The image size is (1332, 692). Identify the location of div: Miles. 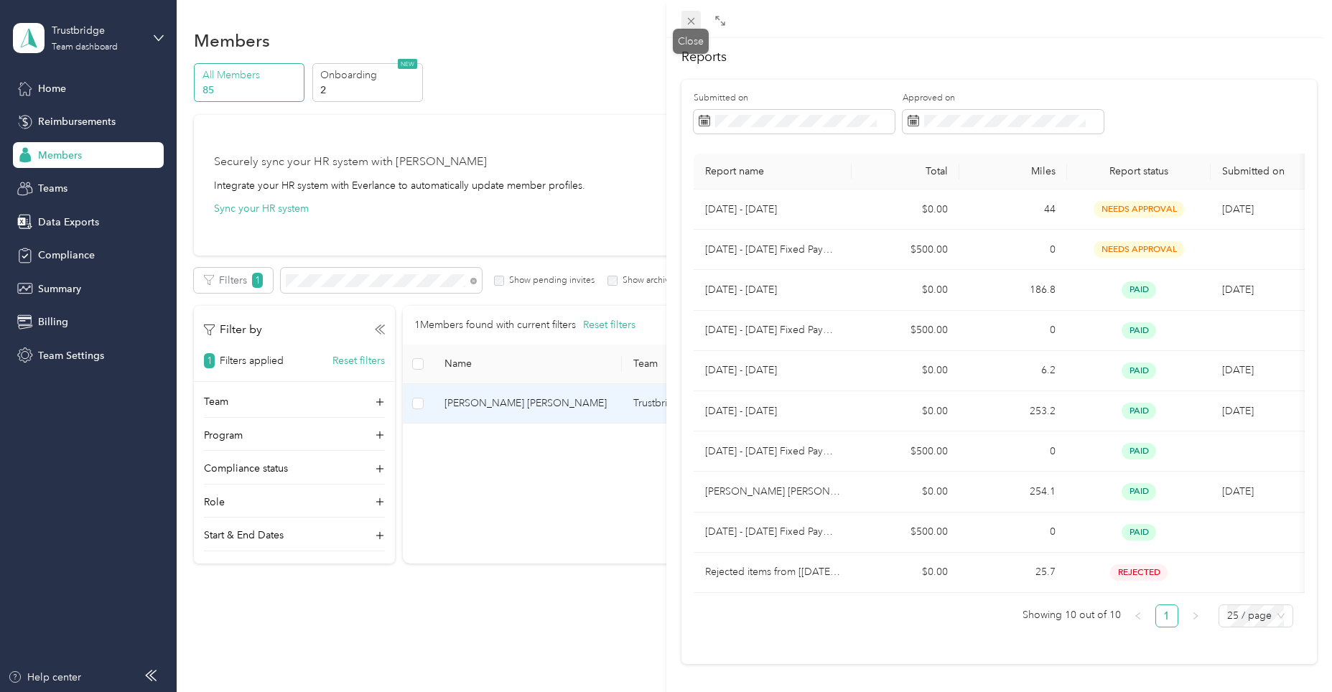
(1013, 171).